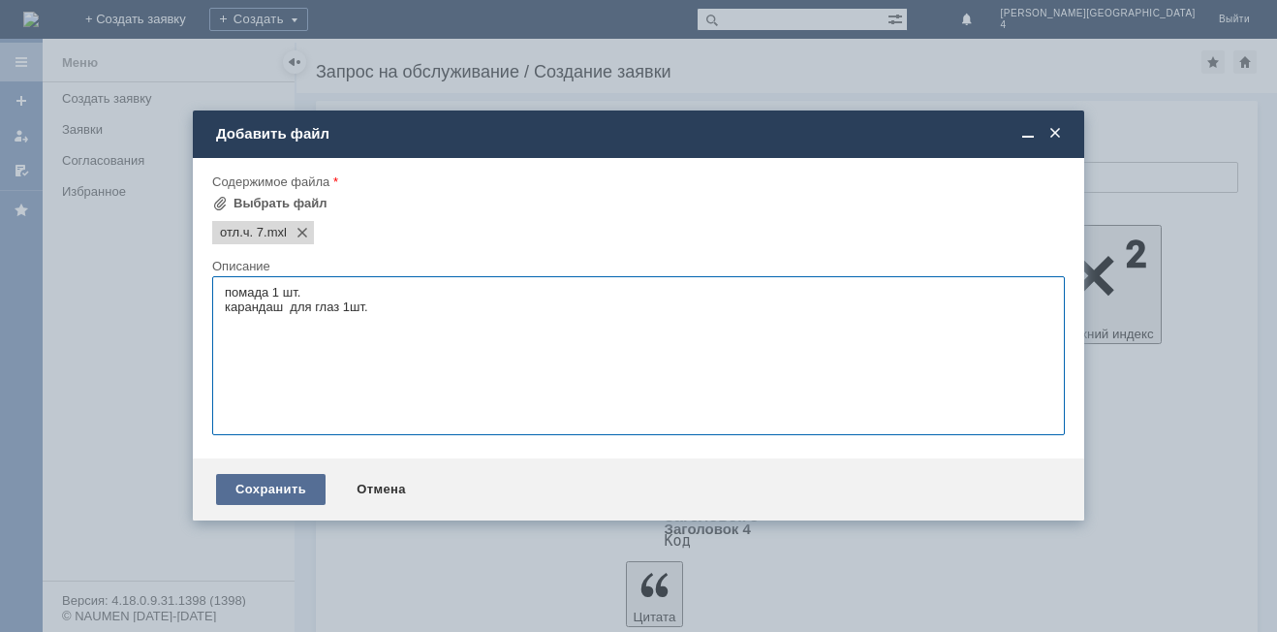  Describe the element at coordinates (280, 203) in the screenshot. I see `div: Выбрать файл` at that location.